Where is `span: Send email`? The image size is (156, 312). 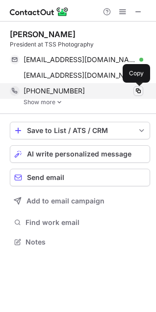
span: Send email is located at coordinates (45, 178).